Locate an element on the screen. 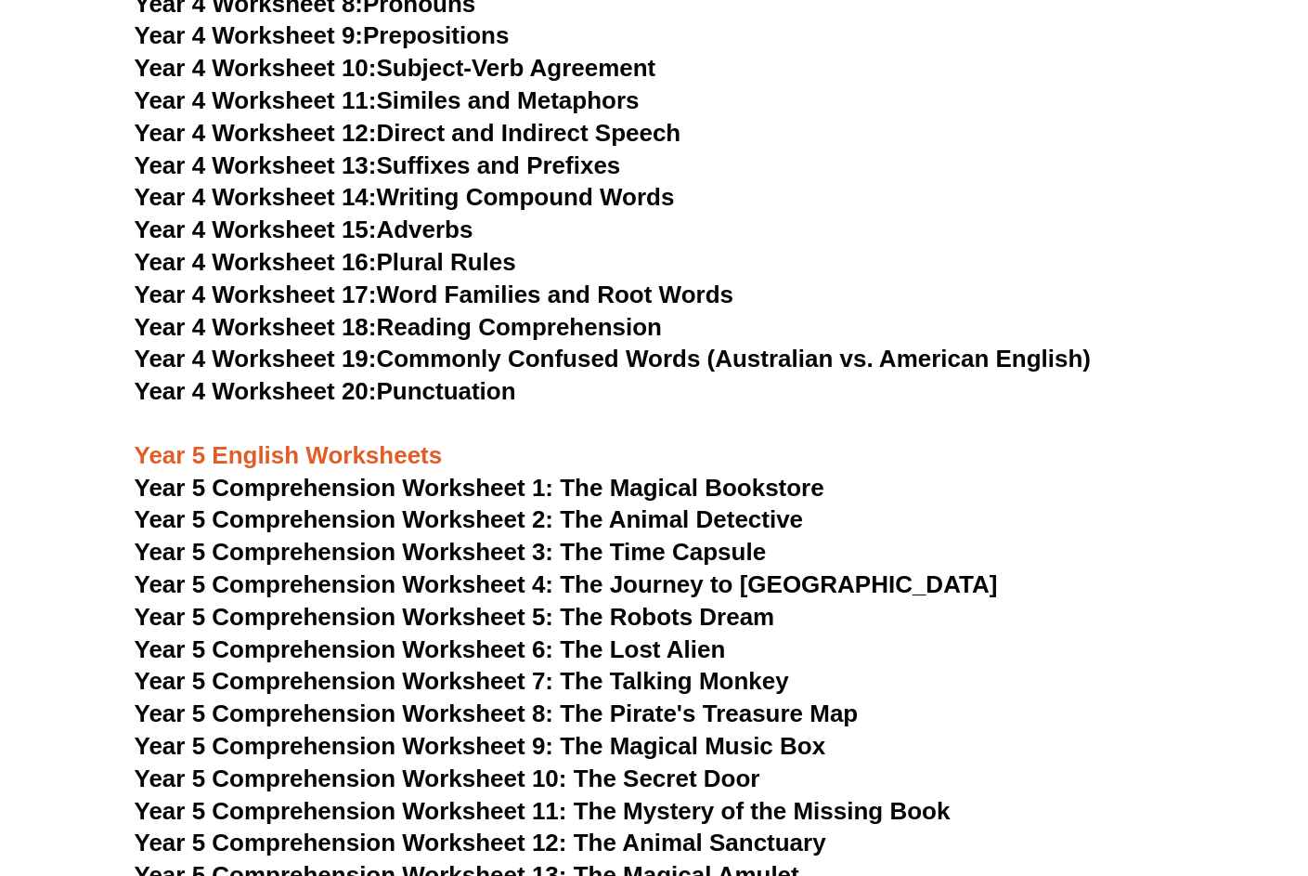  span: Year 5 Comprehension Worksheet 1: The Magical Bookstore is located at coordinates (479, 488).